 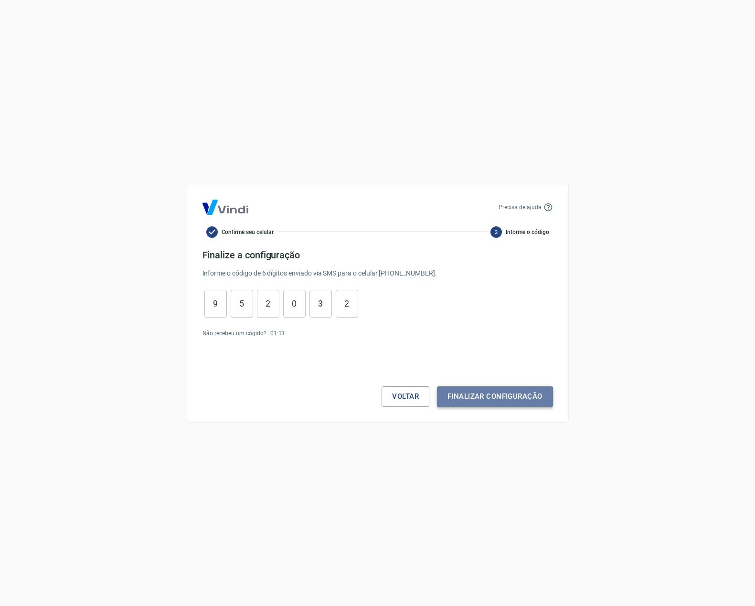 What do you see at coordinates (527, 232) in the screenshot?
I see `span: Informe o código` at bounding box center [527, 232].